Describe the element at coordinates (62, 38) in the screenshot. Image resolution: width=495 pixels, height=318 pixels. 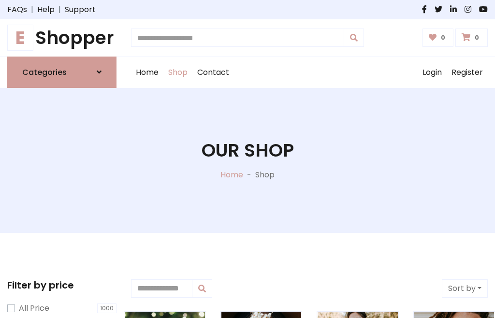
I see `a: EShopper` at that location.